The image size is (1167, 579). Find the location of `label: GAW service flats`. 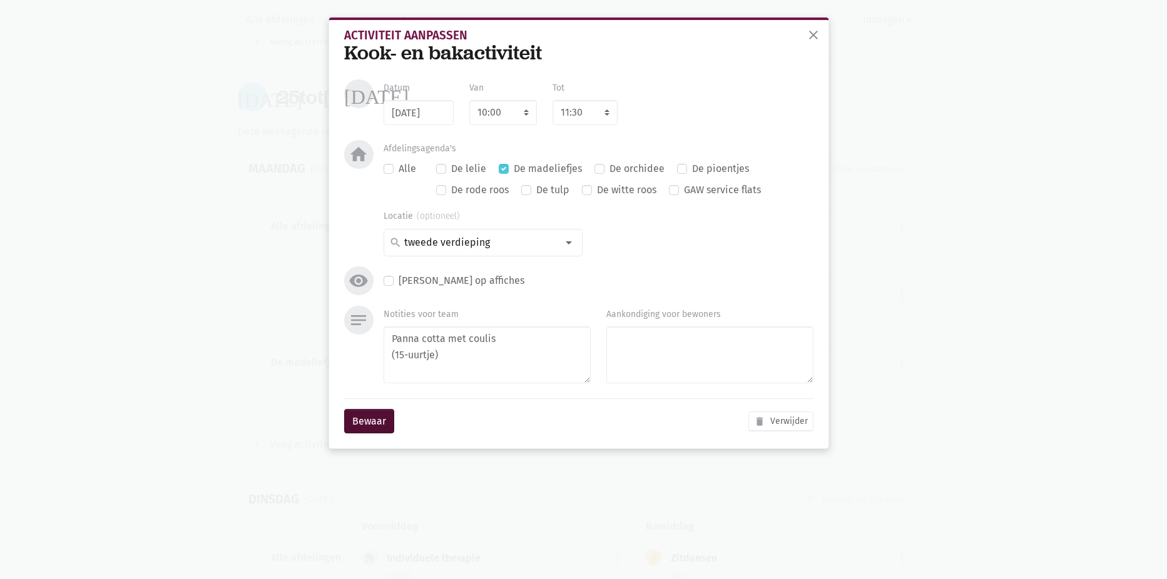

label: GAW service flats is located at coordinates (722, 190).